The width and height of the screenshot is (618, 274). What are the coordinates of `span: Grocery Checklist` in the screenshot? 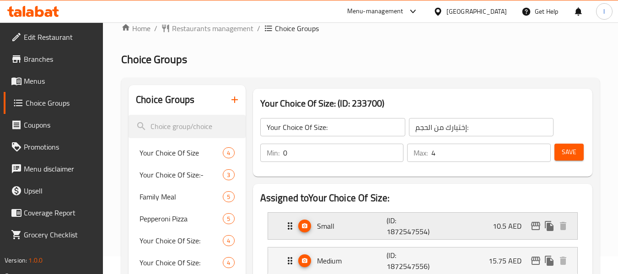 It's located at (60, 235).